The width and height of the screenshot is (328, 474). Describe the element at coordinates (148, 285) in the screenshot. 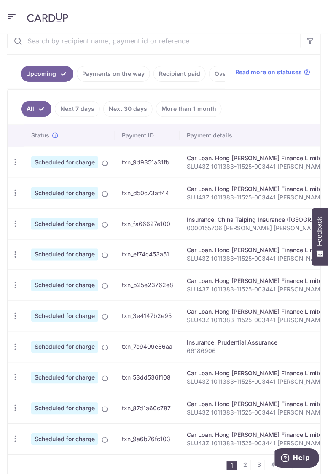

I see `td: txn_b25e23762e8` at that location.